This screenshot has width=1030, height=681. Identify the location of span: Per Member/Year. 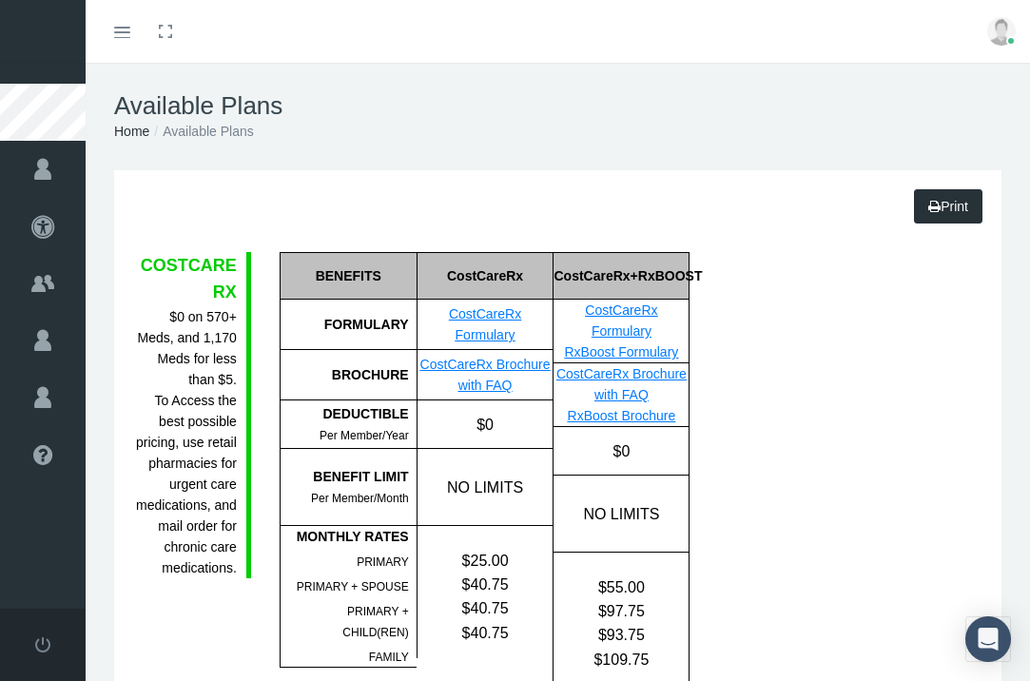
(364, 436).